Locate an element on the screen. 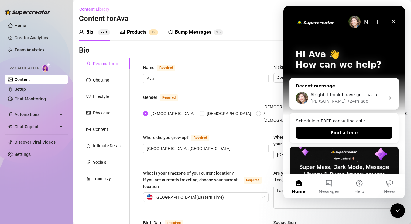  label: Where did you grow up? is located at coordinates (179, 137).